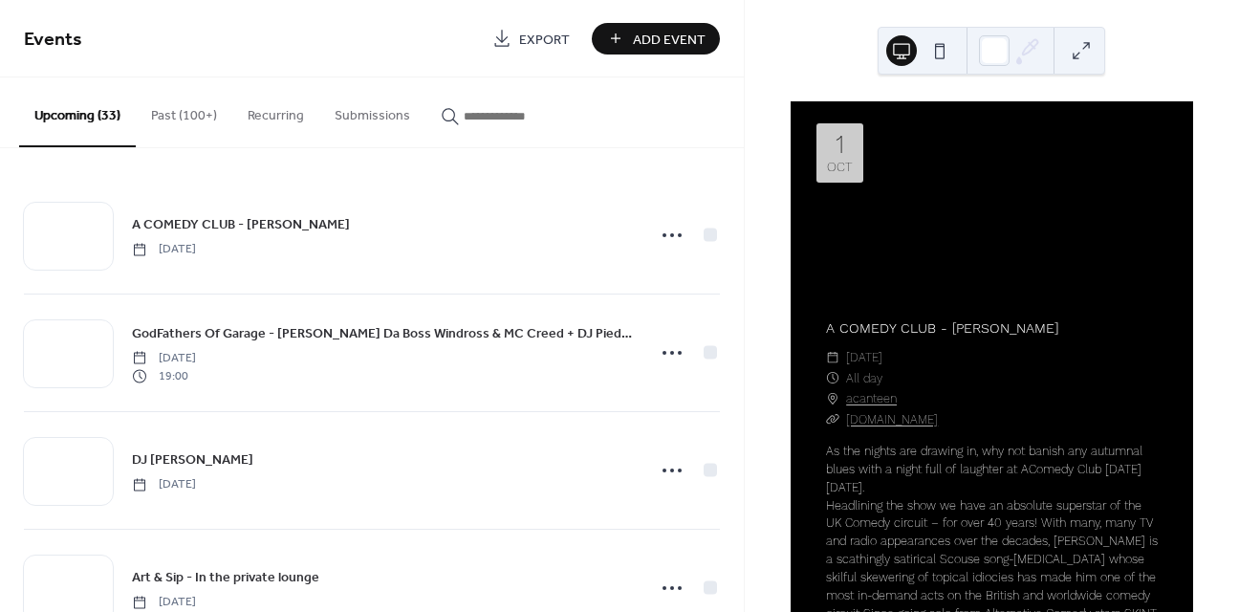 This screenshot has width=1239, height=612. I want to click on span: Events, so click(53, 39).